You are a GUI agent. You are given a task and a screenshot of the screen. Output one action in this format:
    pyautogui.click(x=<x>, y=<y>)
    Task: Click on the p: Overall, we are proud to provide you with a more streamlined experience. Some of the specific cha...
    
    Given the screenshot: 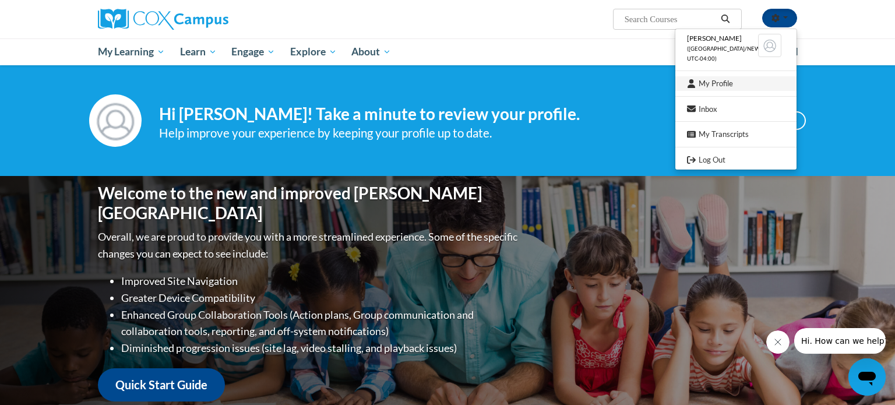 What is the action you would take?
    pyautogui.click(x=309, y=245)
    